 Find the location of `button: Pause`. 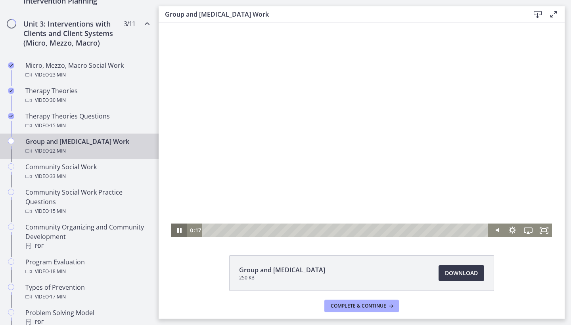

button: Pause is located at coordinates (21, 207).